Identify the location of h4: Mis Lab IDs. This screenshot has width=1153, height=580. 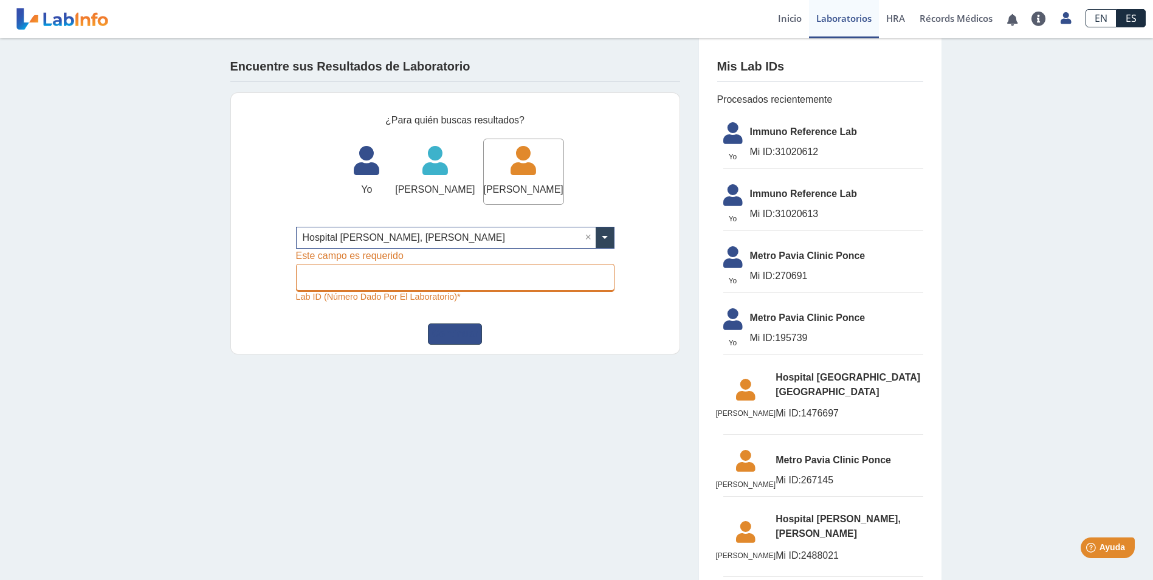
(751, 67).